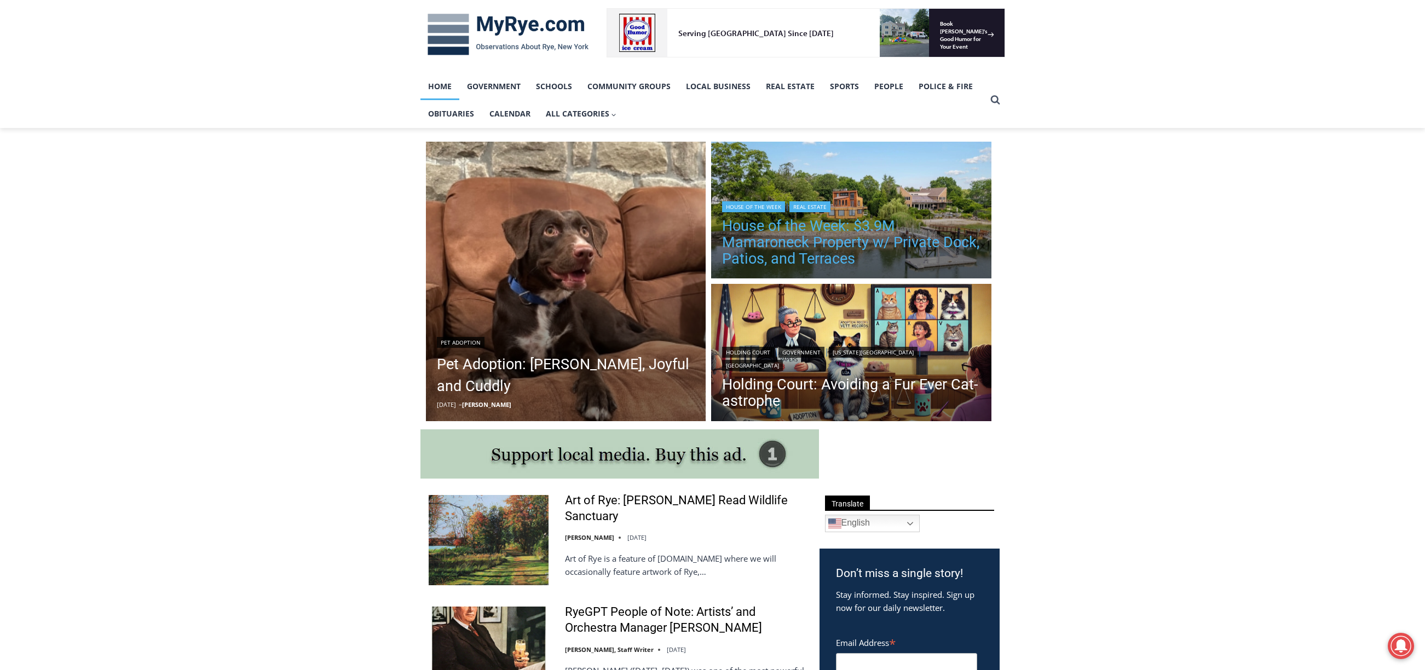  I want to click on button: Child menu of All Categories, so click(581, 114).